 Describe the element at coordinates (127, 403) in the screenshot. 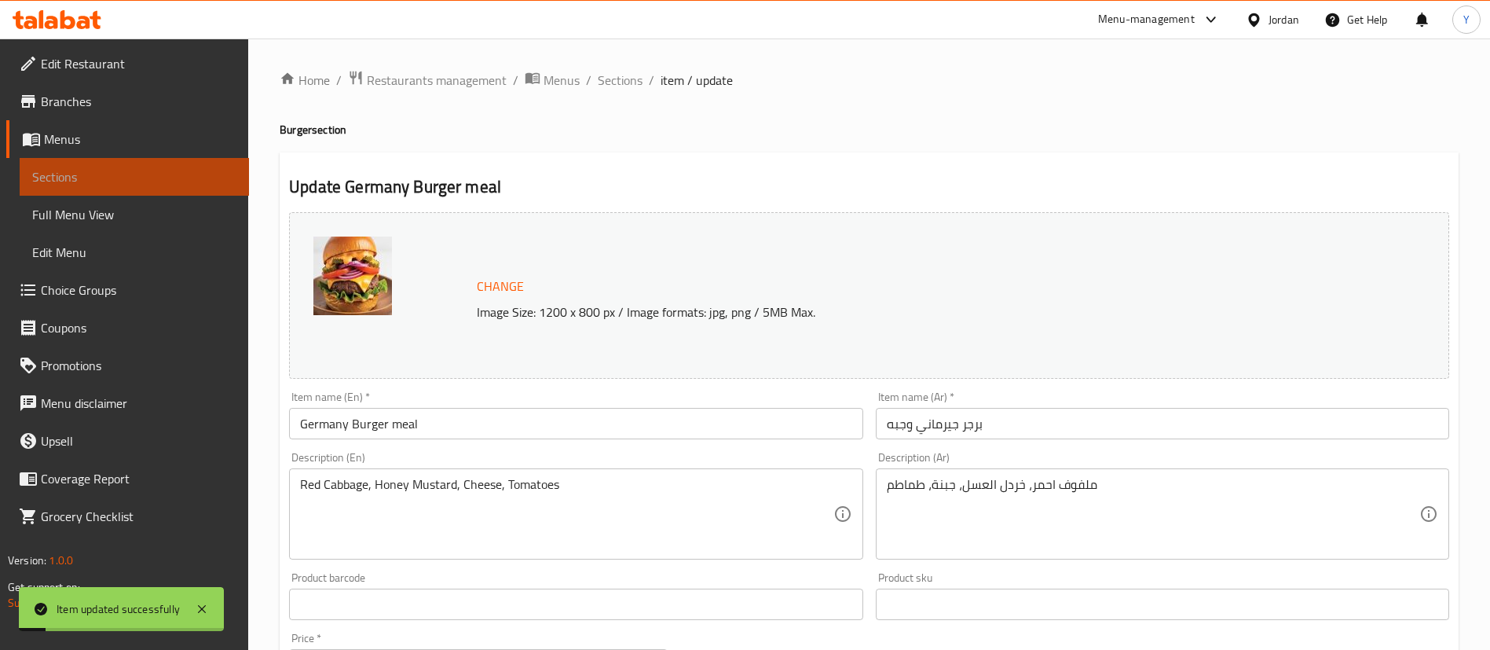

I see `a: Menu disclaimer` at that location.